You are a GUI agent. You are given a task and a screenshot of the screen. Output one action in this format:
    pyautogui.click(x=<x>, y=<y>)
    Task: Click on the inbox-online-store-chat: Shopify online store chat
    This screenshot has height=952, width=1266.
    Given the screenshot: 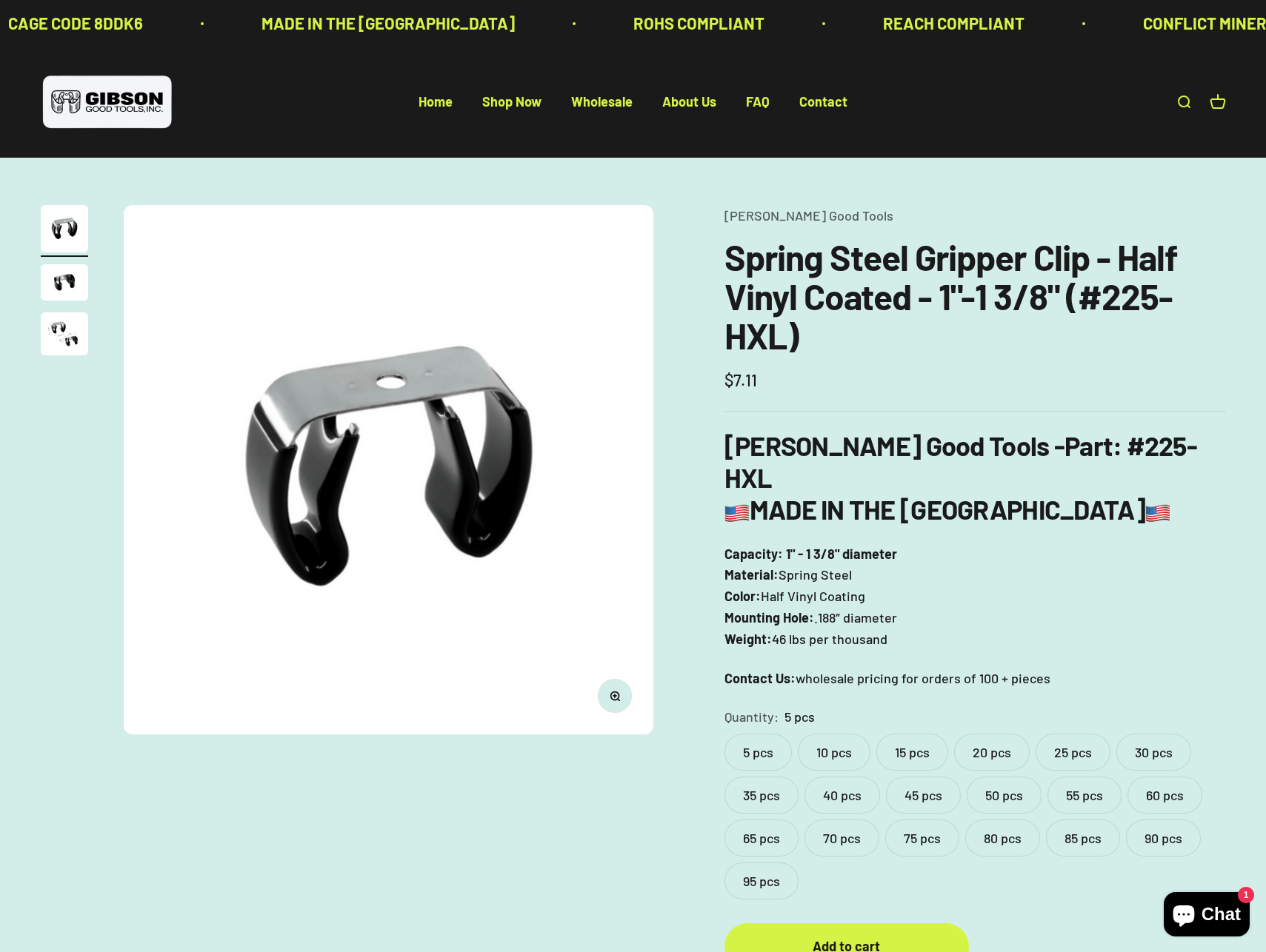 What is the action you would take?
    pyautogui.click(x=1207, y=916)
    